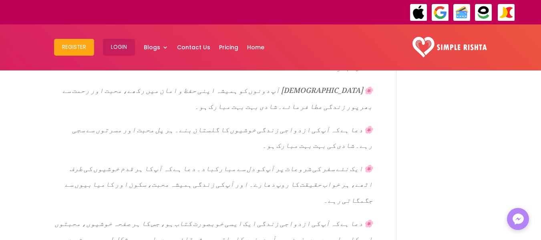 This screenshot has height=240, width=541. What do you see at coordinates (119, 47) in the screenshot?
I see `a: Login` at bounding box center [119, 47].